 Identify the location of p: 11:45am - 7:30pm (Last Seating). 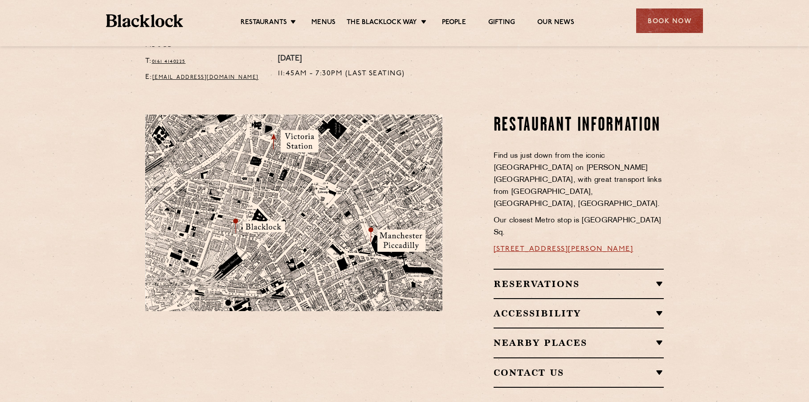
(341, 74).